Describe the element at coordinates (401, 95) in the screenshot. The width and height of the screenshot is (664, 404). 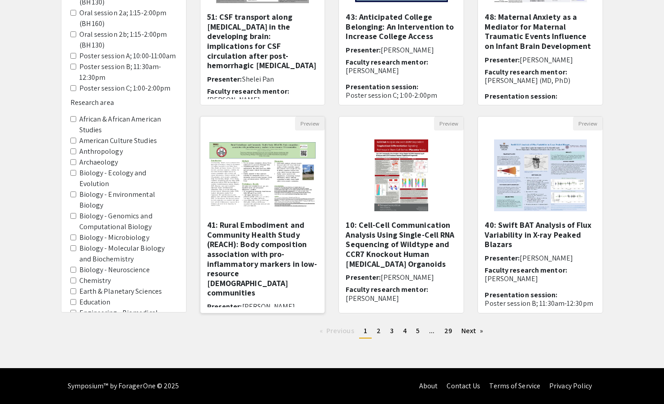
I see `p: Poster session C; 1:00-2:00pm` at that location.